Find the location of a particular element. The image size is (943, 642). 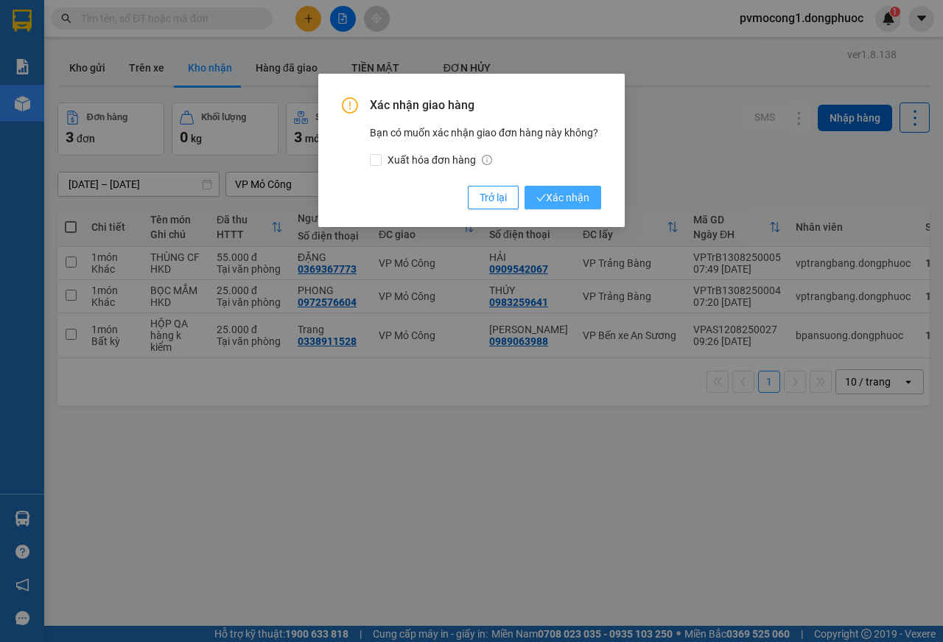

span: Xác nhận is located at coordinates (563, 197).